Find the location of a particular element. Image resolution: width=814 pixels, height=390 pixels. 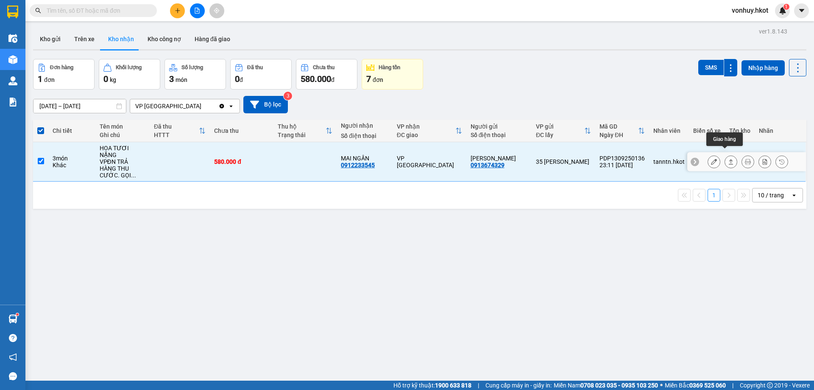

div: 3 món is located at coordinates (72, 158).